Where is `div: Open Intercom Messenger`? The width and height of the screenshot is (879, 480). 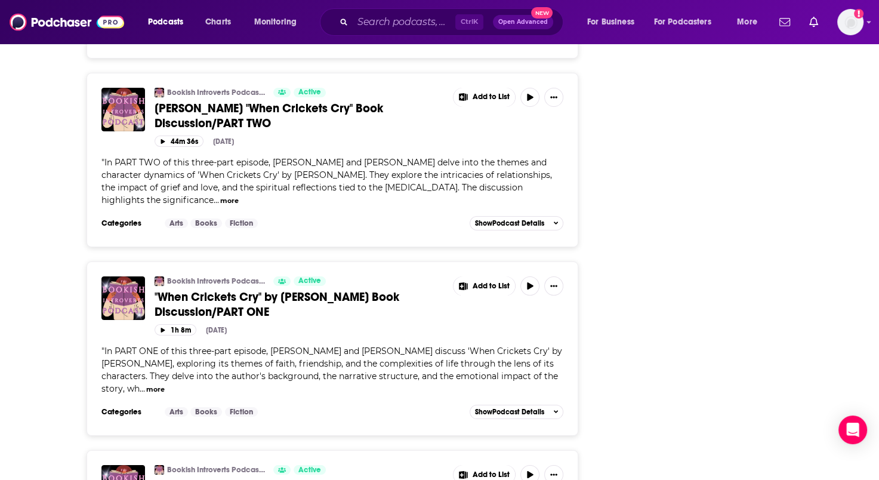 div: Open Intercom Messenger is located at coordinates (853, 430).